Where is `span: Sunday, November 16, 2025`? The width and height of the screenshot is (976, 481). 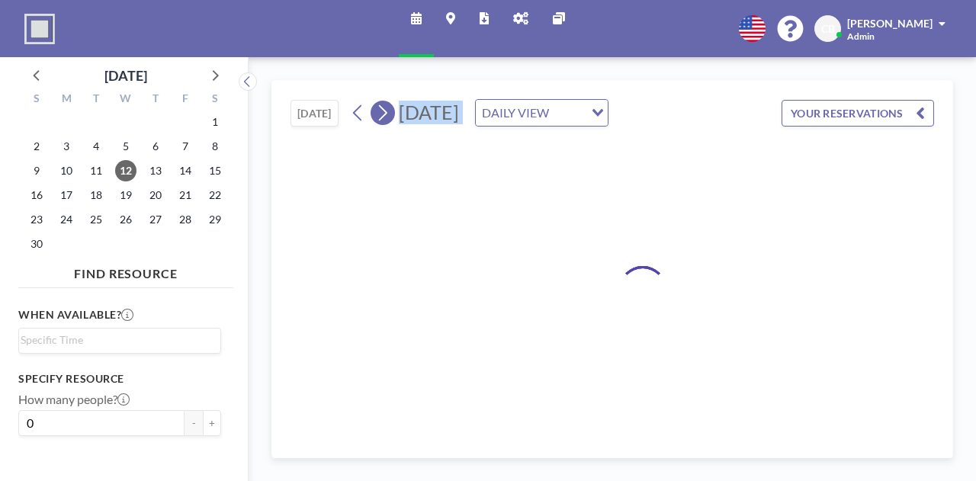
span: Sunday, November 16, 2025 is located at coordinates (37, 195).